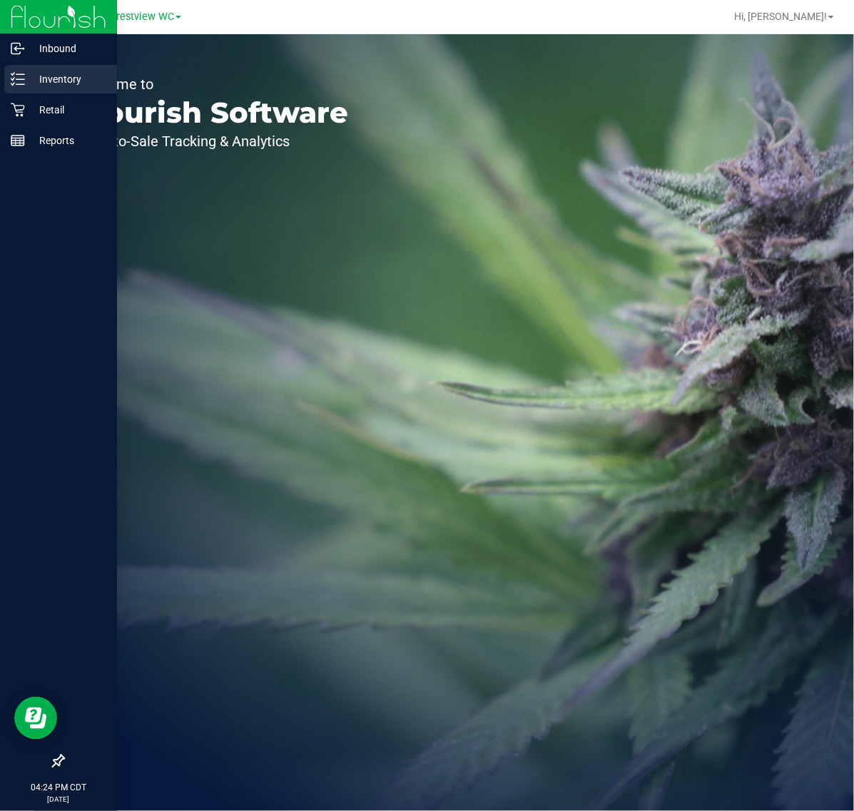 This screenshot has height=811, width=854. What do you see at coordinates (58, 788) in the screenshot?
I see `p: 04:24 PM CDT` at bounding box center [58, 788].